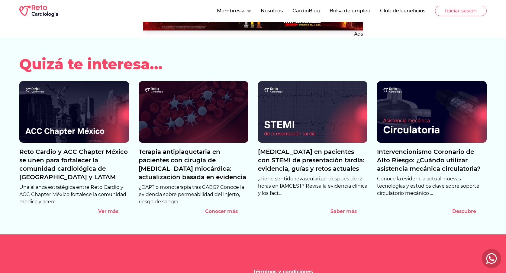  What do you see at coordinates (431, 162) in the screenshot?
I see `a: Intervencionismo Coronario de Alto Riesgo: ¿Cuándo utilizar asistencia mecánica circulatoria?` at bounding box center [431, 162].